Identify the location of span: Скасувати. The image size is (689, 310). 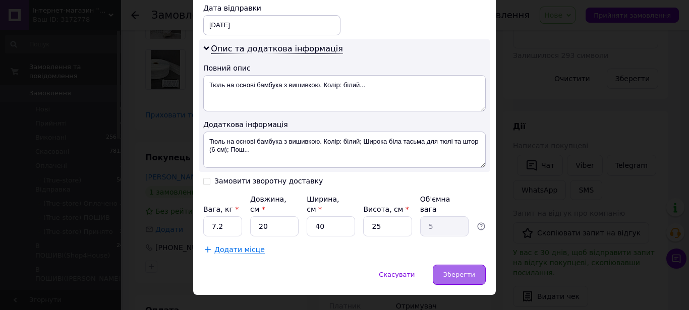
(396, 274).